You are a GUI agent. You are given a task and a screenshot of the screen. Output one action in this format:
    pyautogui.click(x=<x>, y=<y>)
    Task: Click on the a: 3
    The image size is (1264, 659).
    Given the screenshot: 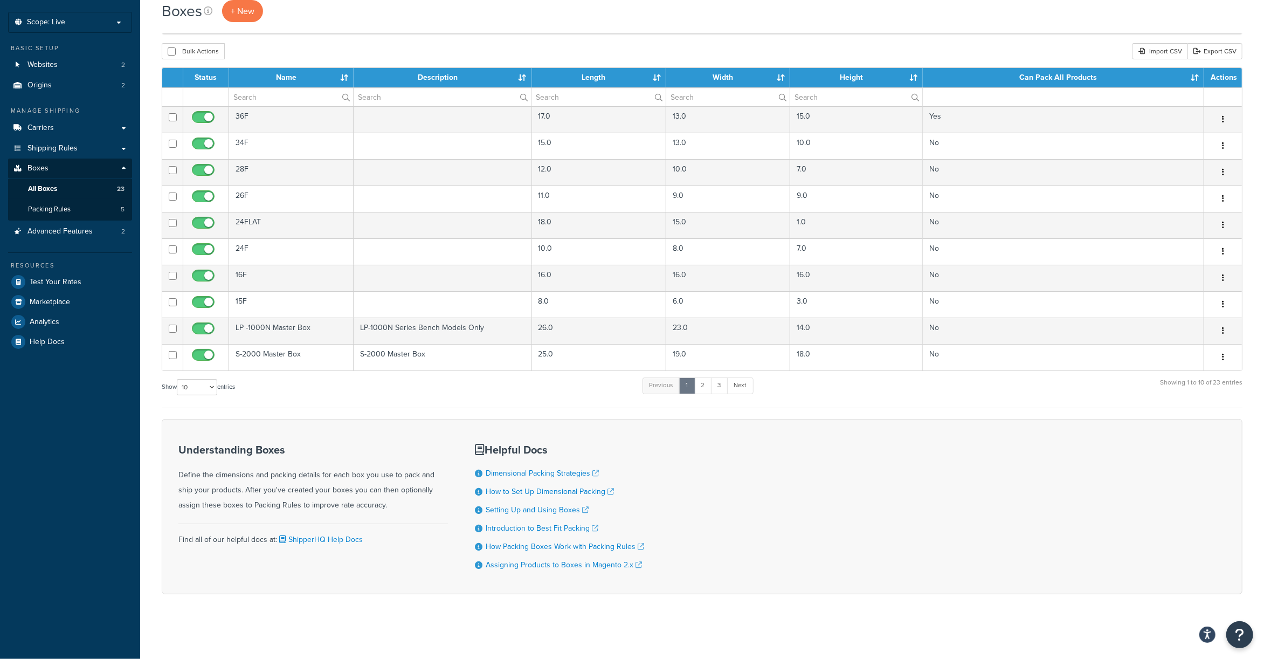 What is the action you would take?
    pyautogui.click(x=720, y=385)
    